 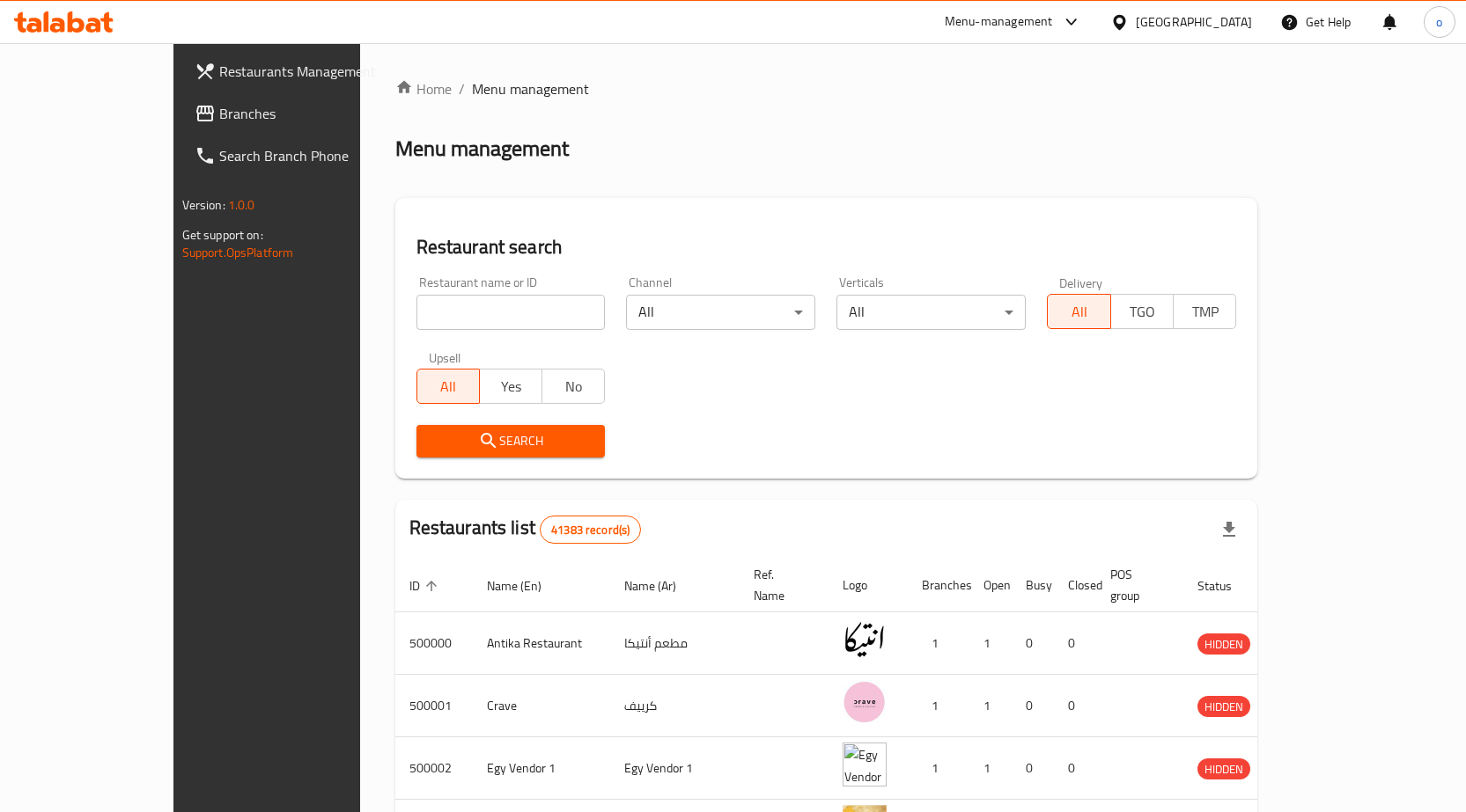 What do you see at coordinates (541, 706) in the screenshot?
I see `td: Crave` at bounding box center [541, 706].